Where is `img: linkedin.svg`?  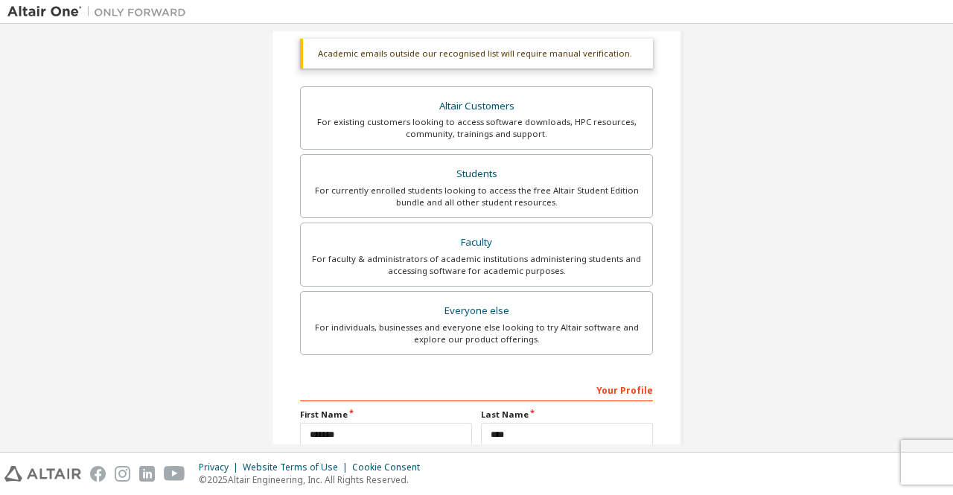 img: linkedin.svg is located at coordinates (147, 474).